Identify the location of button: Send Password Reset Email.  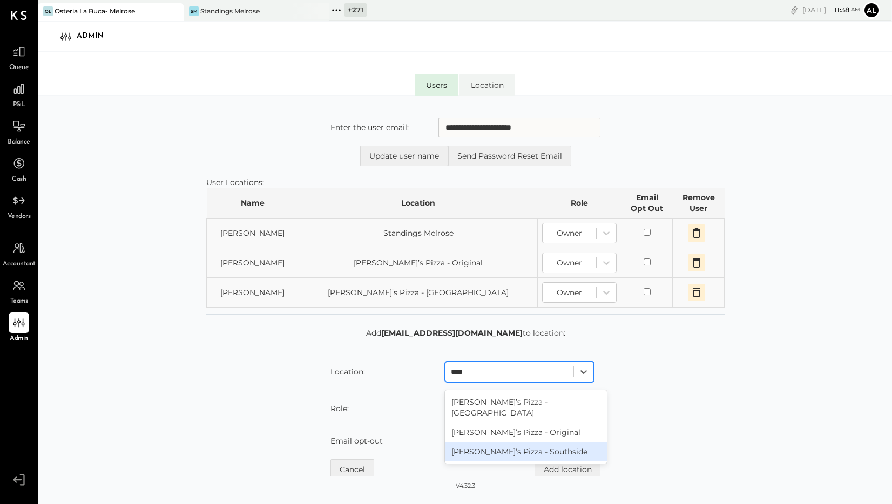
(510, 156).